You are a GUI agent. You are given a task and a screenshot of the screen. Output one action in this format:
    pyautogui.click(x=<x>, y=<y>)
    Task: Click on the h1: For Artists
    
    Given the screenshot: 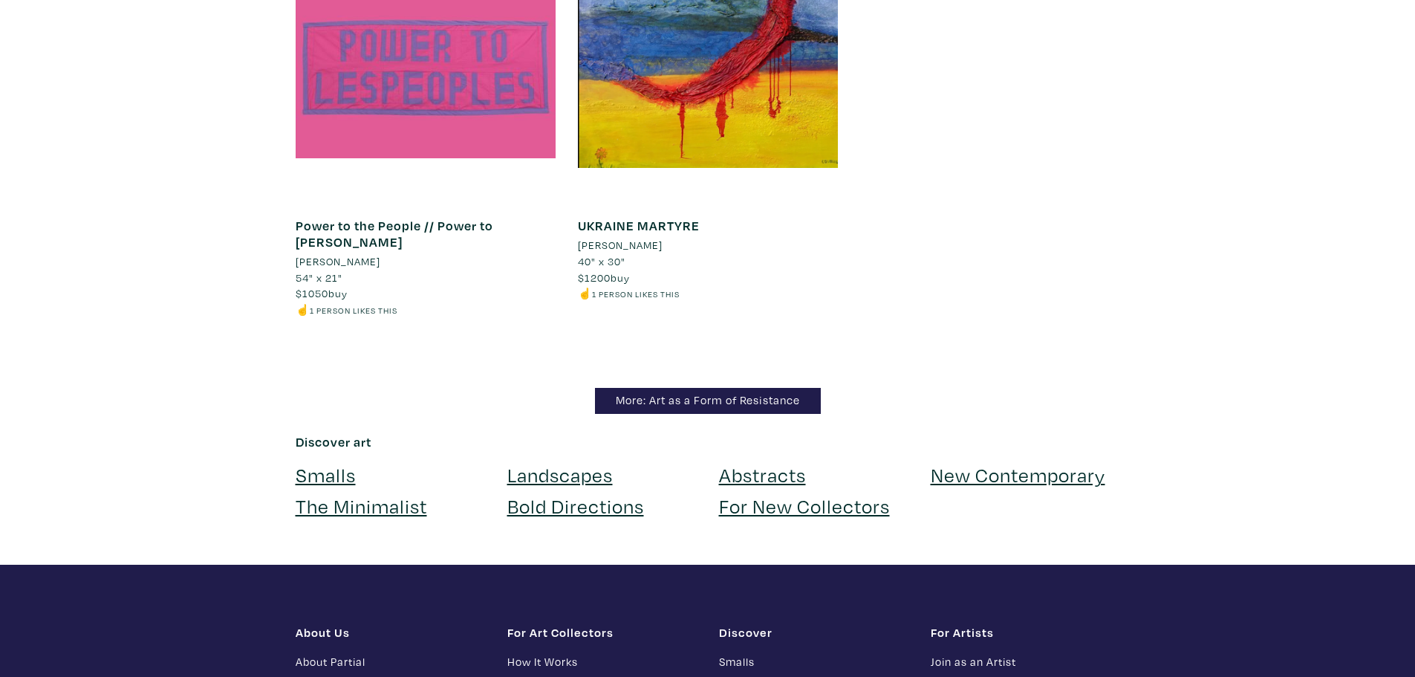 What is the action you would take?
    pyautogui.click(x=1025, y=632)
    